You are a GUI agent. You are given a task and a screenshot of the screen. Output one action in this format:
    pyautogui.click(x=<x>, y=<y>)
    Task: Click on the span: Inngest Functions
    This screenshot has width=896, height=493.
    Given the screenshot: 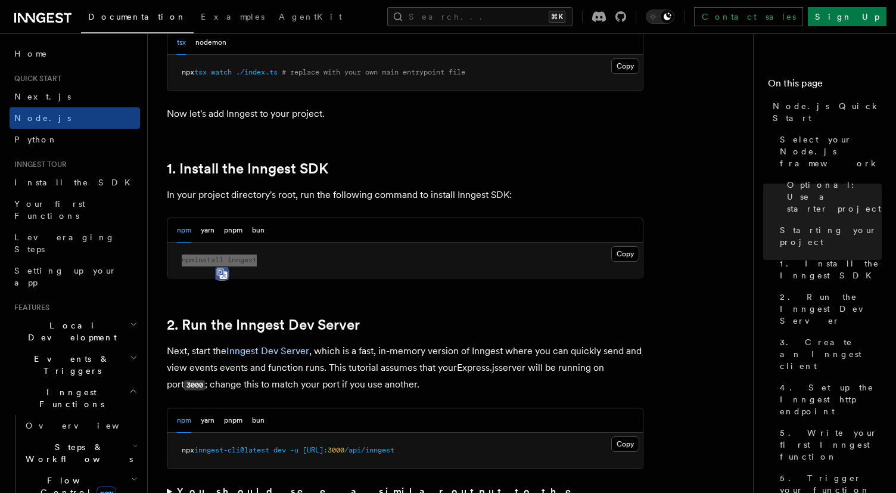 What is the action you would take?
    pyautogui.click(x=69, y=398)
    